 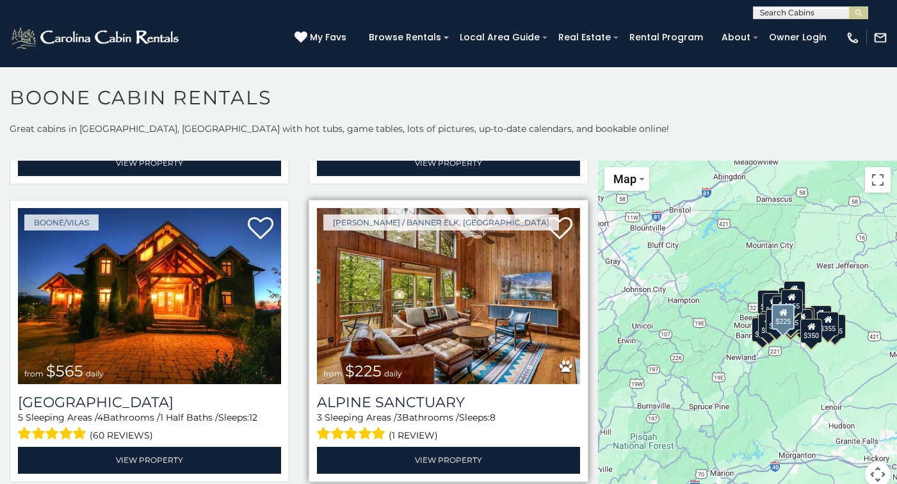 What do you see at coordinates (405, 37) in the screenshot?
I see `a: Browse Rentals` at bounding box center [405, 37].